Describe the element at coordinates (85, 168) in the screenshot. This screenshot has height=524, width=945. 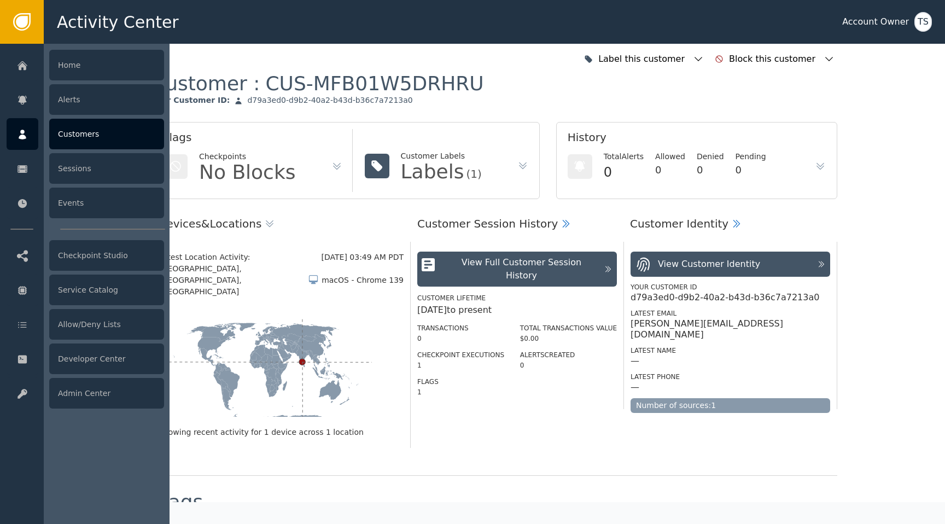
I see `a: Sessions` at that location.